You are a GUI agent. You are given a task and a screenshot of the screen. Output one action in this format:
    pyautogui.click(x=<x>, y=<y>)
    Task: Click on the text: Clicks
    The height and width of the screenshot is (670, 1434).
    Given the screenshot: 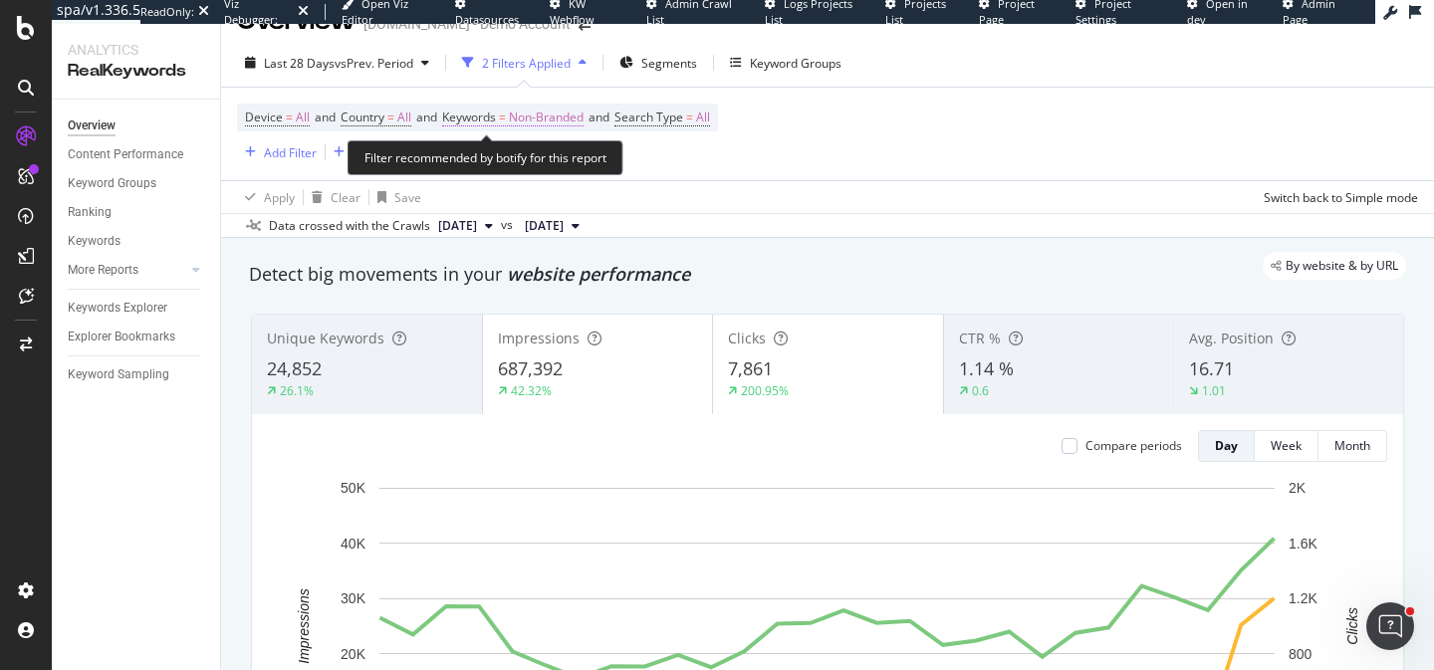 What is the action you would take?
    pyautogui.click(x=1353, y=626)
    